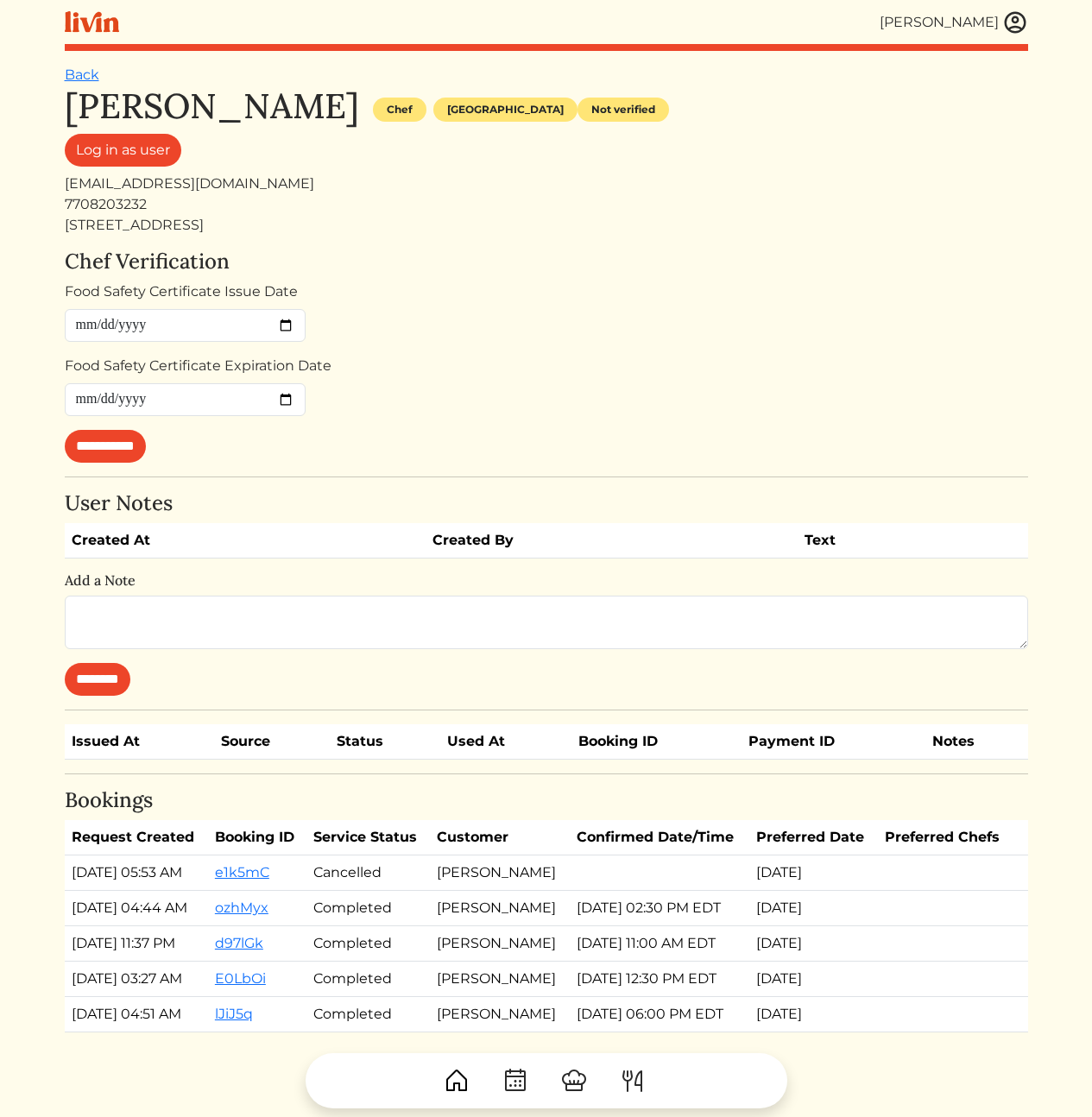  What do you see at coordinates (546, 204) in the screenshot?
I see `div: 7708203232` at bounding box center [546, 204].